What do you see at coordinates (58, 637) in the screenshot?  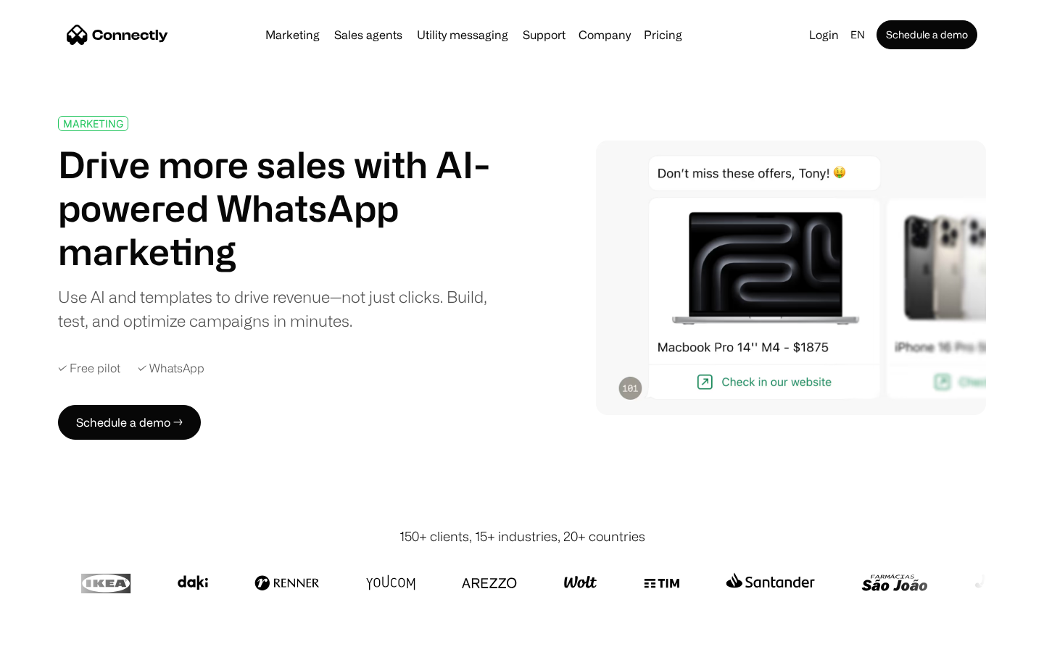 I see `ul: Language list` at bounding box center [58, 637].